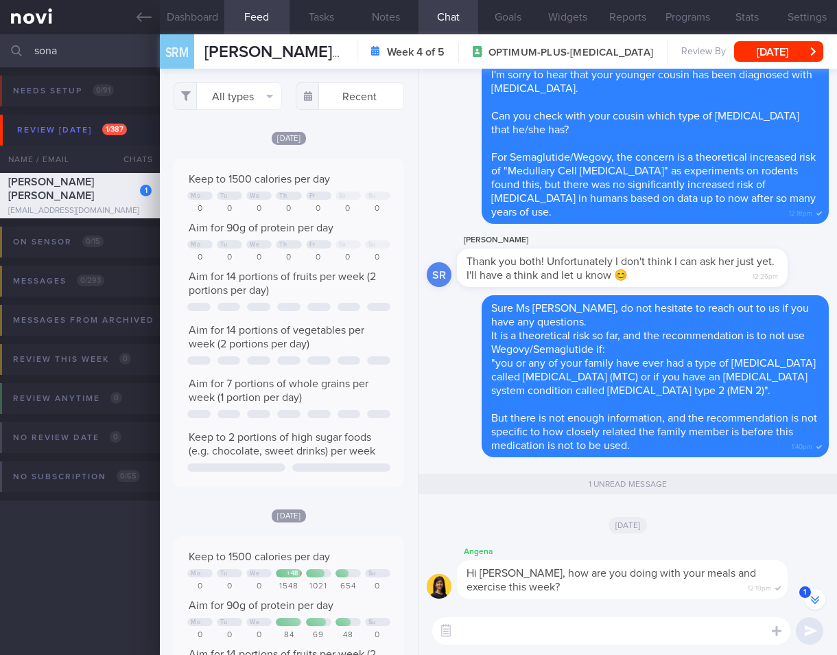 This screenshot has width=837, height=655. I want to click on div: 1548, so click(288, 586).